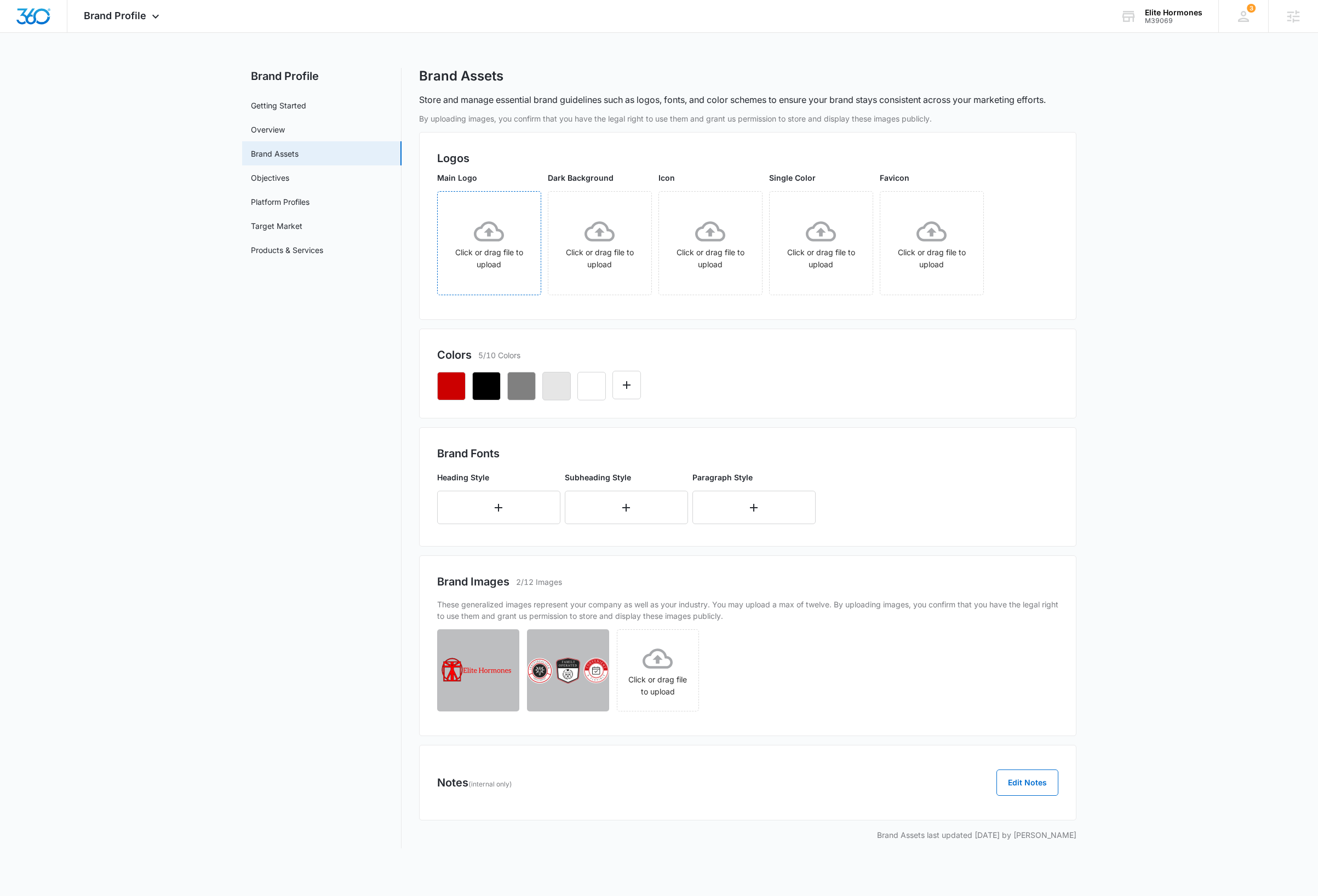 Image resolution: width=1318 pixels, height=896 pixels. I want to click on p: These generalized images represent your company as well as your industry. You may upload a max of..., so click(748, 610).